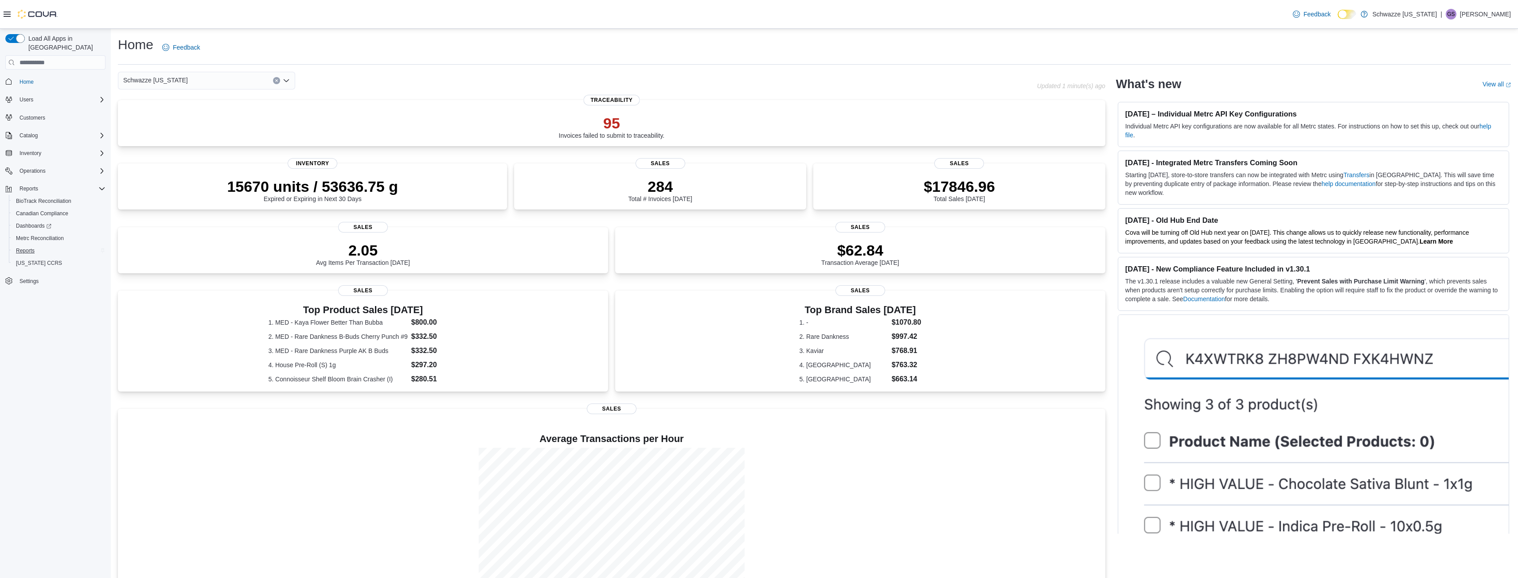 The height and width of the screenshot is (578, 1518). What do you see at coordinates (55, 81) in the screenshot?
I see `button: Home` at bounding box center [55, 81].